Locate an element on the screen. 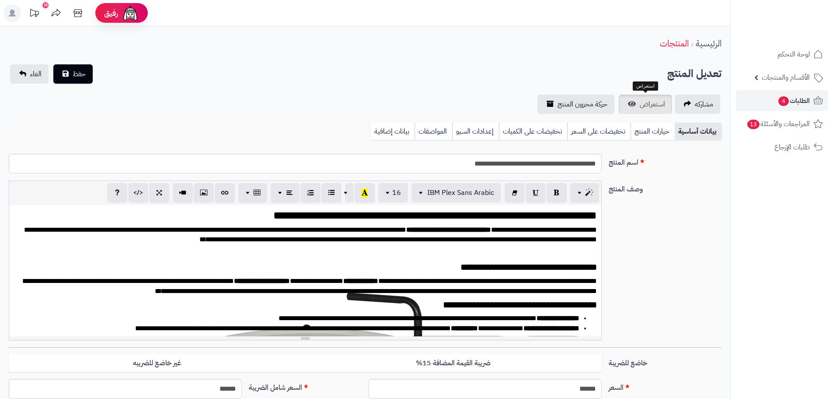 The width and height of the screenshot is (833, 399). div: 10 is located at coordinates (45, 5).